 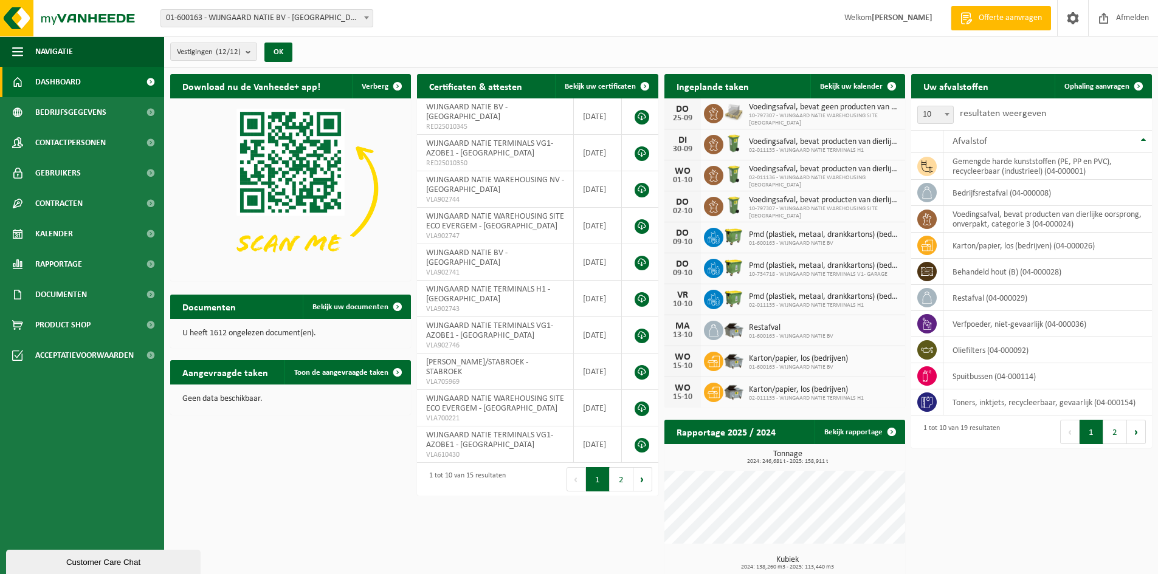 What do you see at coordinates (267, 18) in the screenshot?
I see `span: 01-600163 - WIJNGAARD NATIE BV - ANTWERPEN` at bounding box center [267, 18].